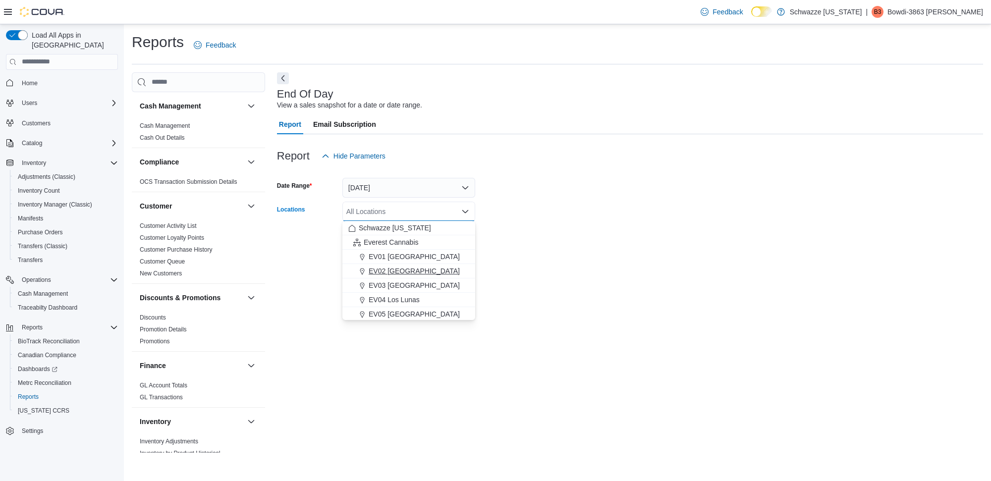  Describe the element at coordinates (43, 246) in the screenshot. I see `a: Transfers (Classic)` at that location.